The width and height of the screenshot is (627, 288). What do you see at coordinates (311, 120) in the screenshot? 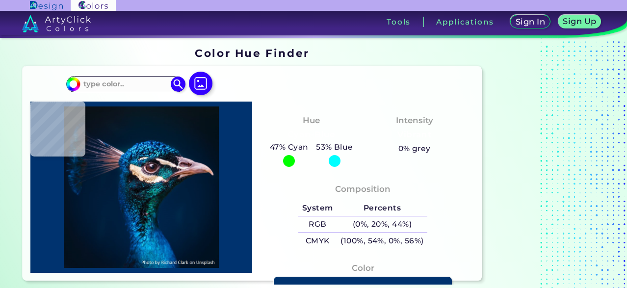
I see `h4: Hue` at bounding box center [311, 120].